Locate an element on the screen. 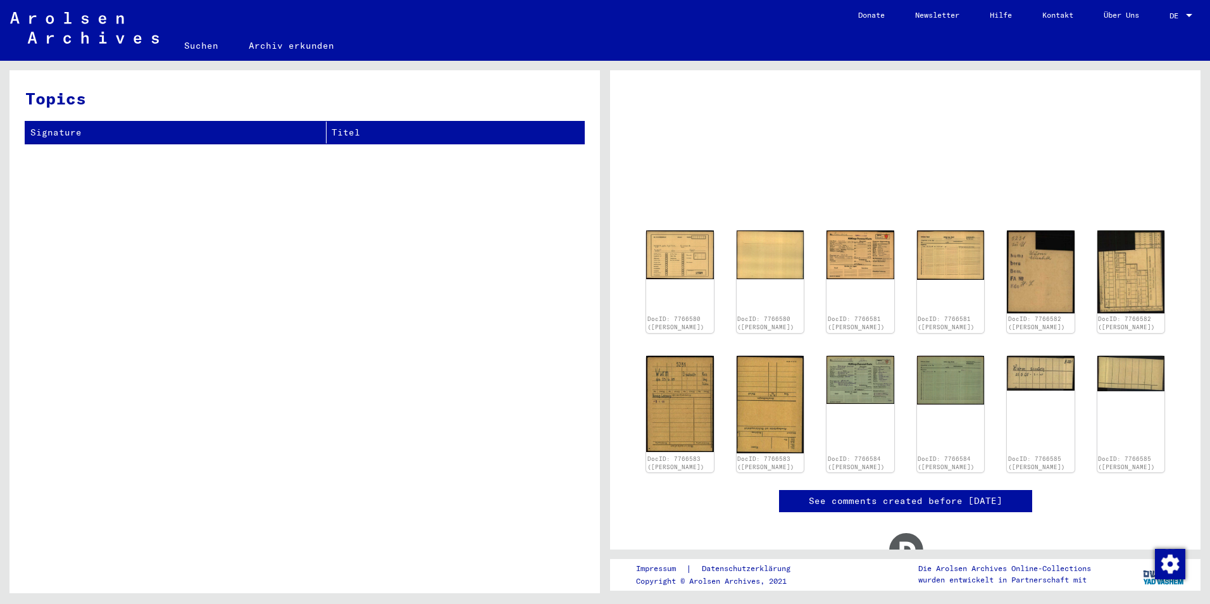 This screenshot has height=604, width=1210. h3: Topics is located at coordinates (304, 98).